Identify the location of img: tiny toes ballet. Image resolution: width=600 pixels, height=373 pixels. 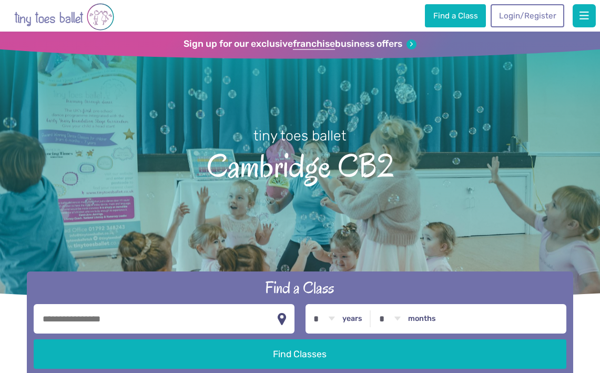
(64, 17).